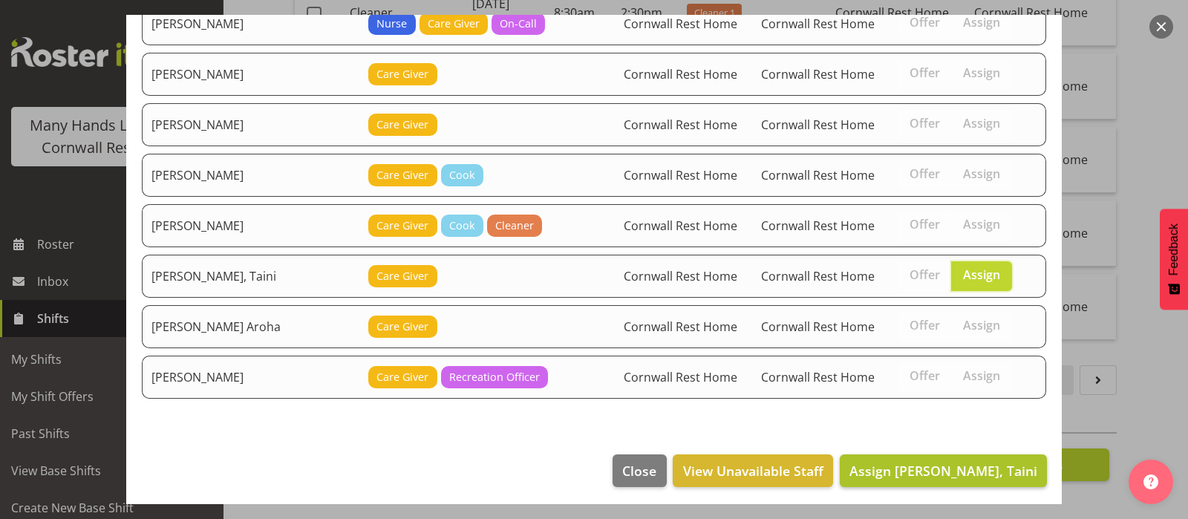 The image size is (1188, 519). I want to click on span: Cleaner, so click(514, 226).